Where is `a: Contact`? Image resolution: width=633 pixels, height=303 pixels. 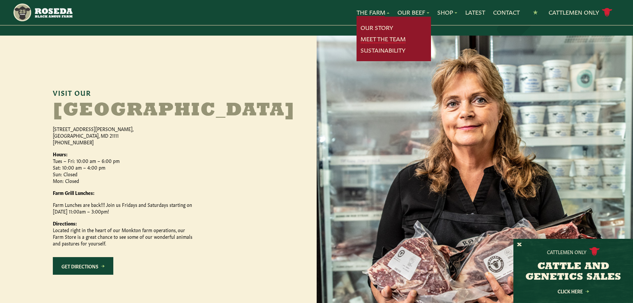
a: Contact is located at coordinates (507, 12).